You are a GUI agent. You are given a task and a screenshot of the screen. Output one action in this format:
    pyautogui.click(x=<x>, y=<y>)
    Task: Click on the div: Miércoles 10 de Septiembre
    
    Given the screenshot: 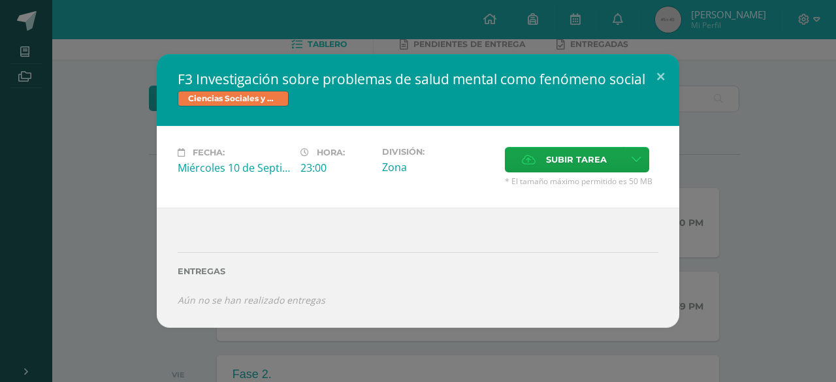 What is the action you would take?
    pyautogui.click(x=234, y=168)
    